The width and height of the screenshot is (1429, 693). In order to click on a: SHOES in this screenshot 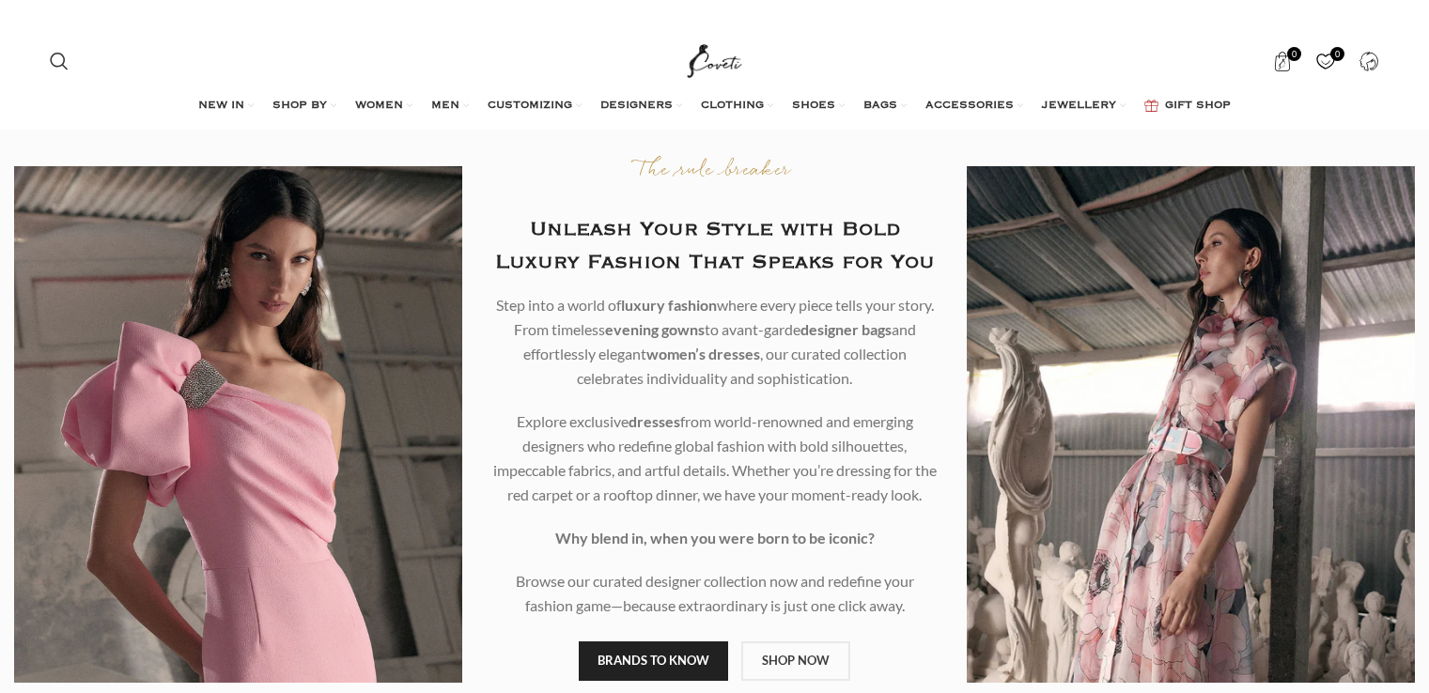, I will do `click(818, 106)`.